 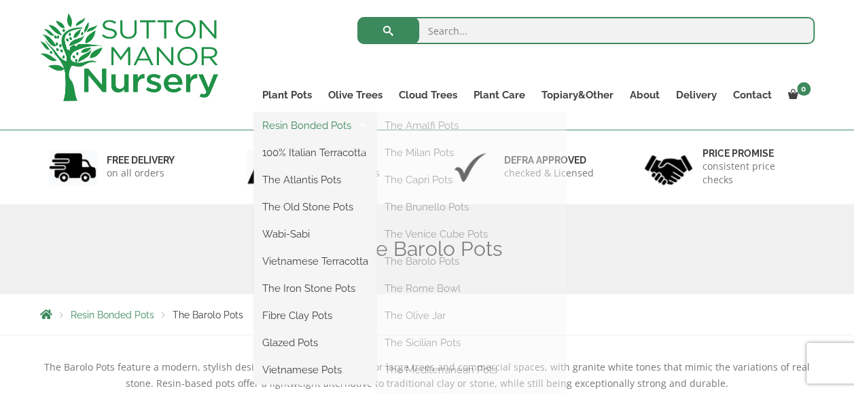 What do you see at coordinates (471, 316) in the screenshot?
I see `a: The Olive Jar` at bounding box center [471, 316].